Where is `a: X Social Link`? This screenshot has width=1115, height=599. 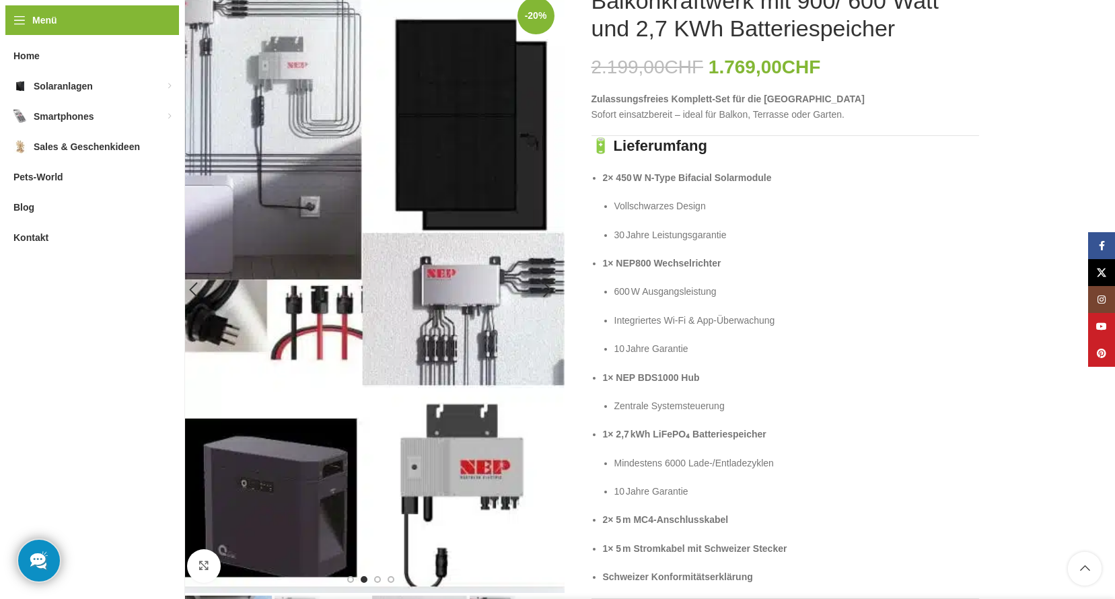
a: X Social Link is located at coordinates (1101, 272).